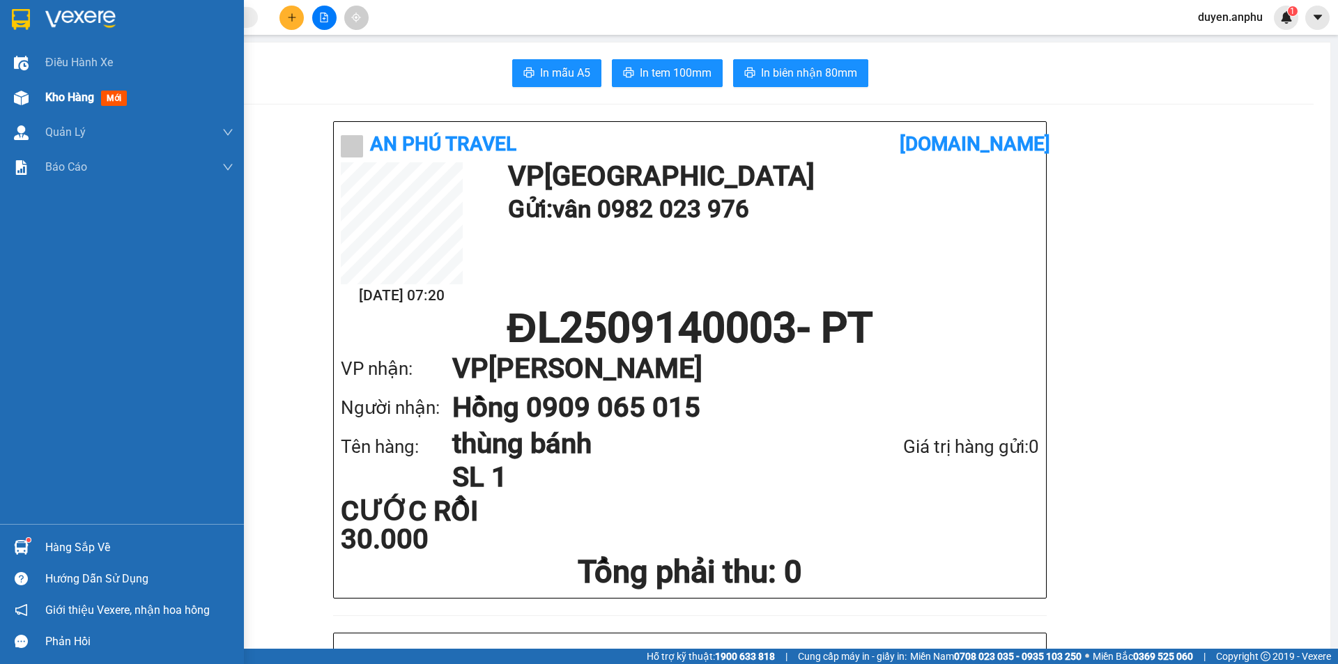  Describe the element at coordinates (667, 73) in the screenshot. I see `button: printerIn tem 100mm` at that location.